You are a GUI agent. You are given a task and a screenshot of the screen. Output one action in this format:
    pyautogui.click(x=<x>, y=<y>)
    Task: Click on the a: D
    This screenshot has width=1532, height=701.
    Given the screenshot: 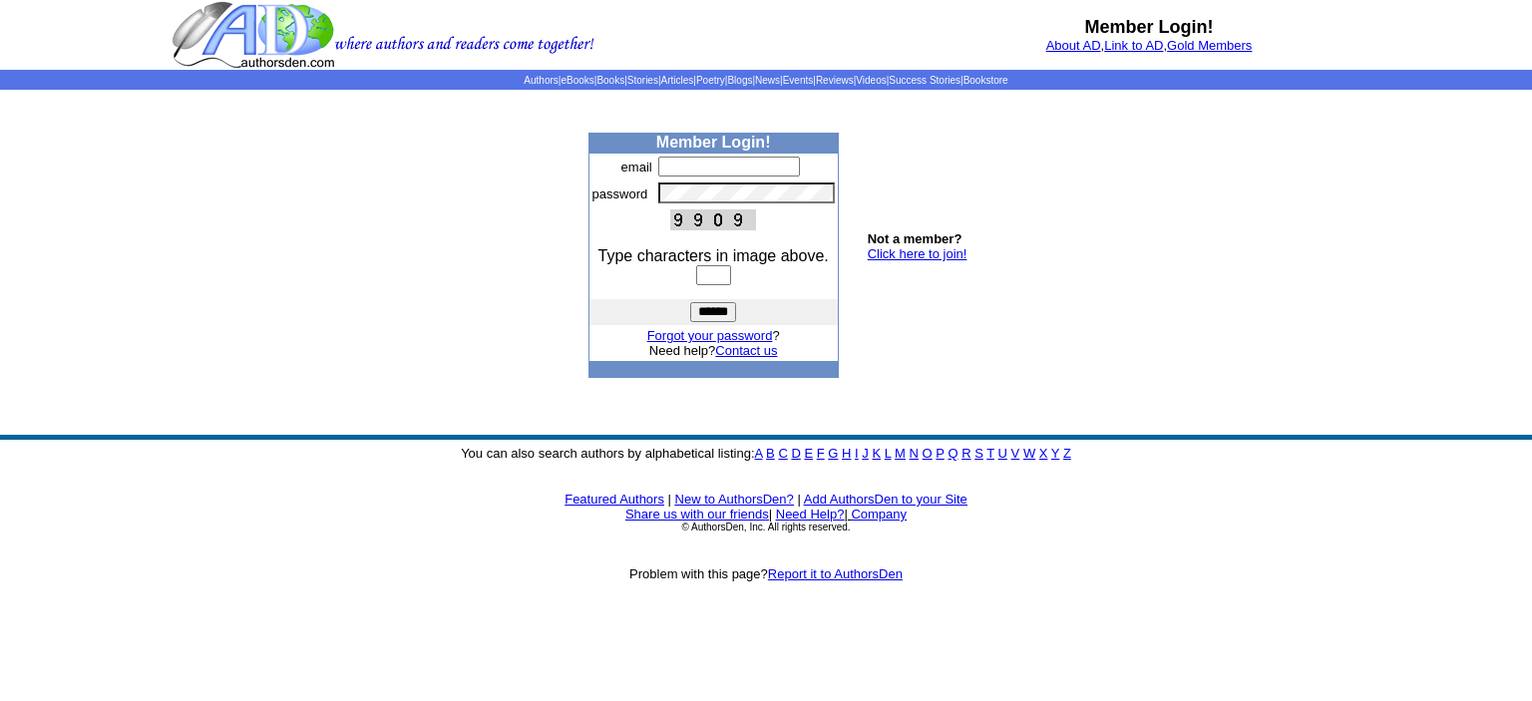 What is the action you would take?
    pyautogui.click(x=795, y=453)
    